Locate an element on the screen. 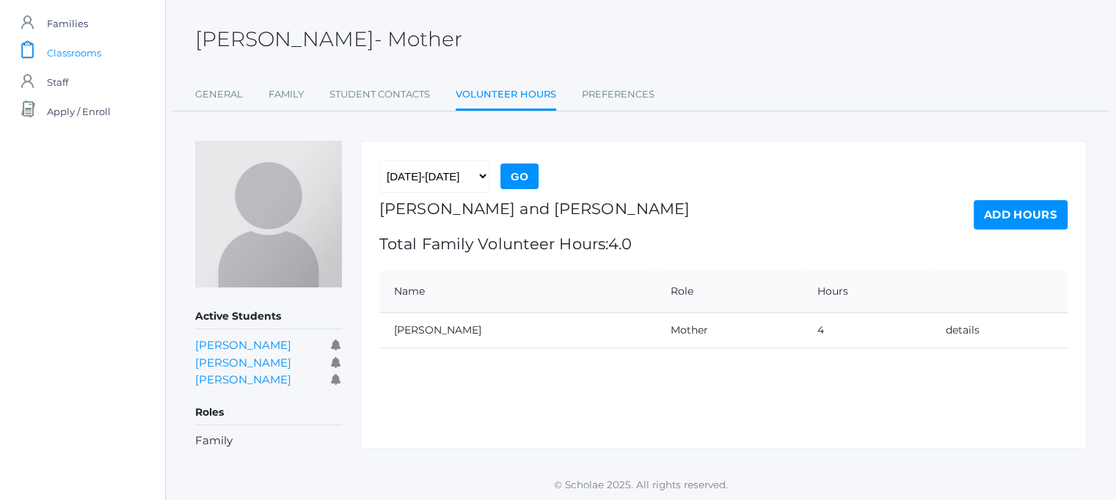  span: Apply / Enroll is located at coordinates (79, 112).